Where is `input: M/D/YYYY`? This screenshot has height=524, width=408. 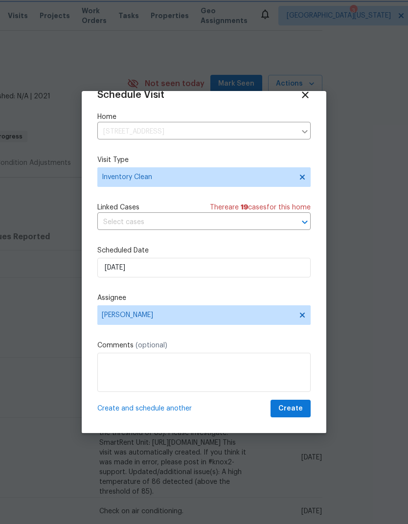 input: M/D/YYYY is located at coordinates (204, 268).